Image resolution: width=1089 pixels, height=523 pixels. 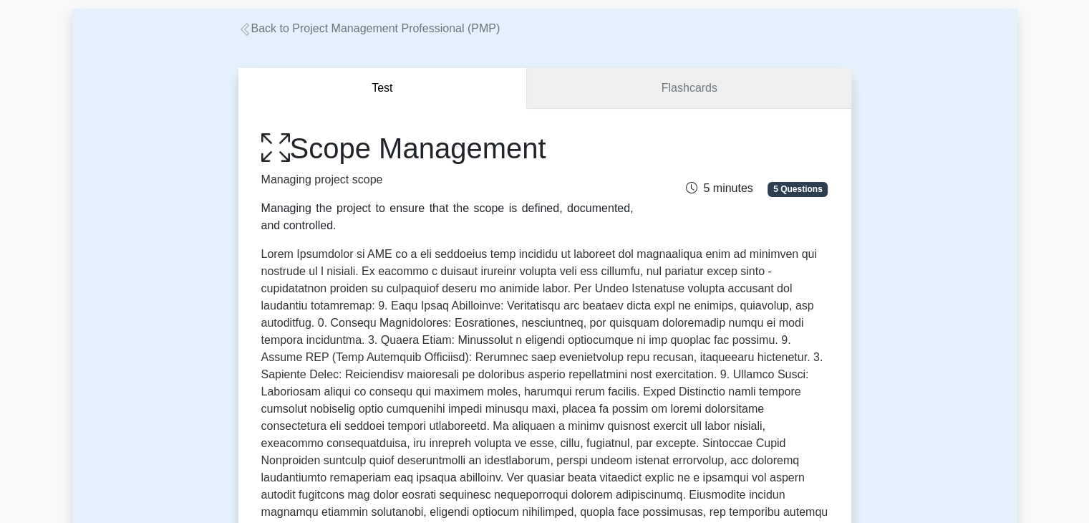 What do you see at coordinates (689, 88) in the screenshot?
I see `a: Flashcards` at bounding box center [689, 88].